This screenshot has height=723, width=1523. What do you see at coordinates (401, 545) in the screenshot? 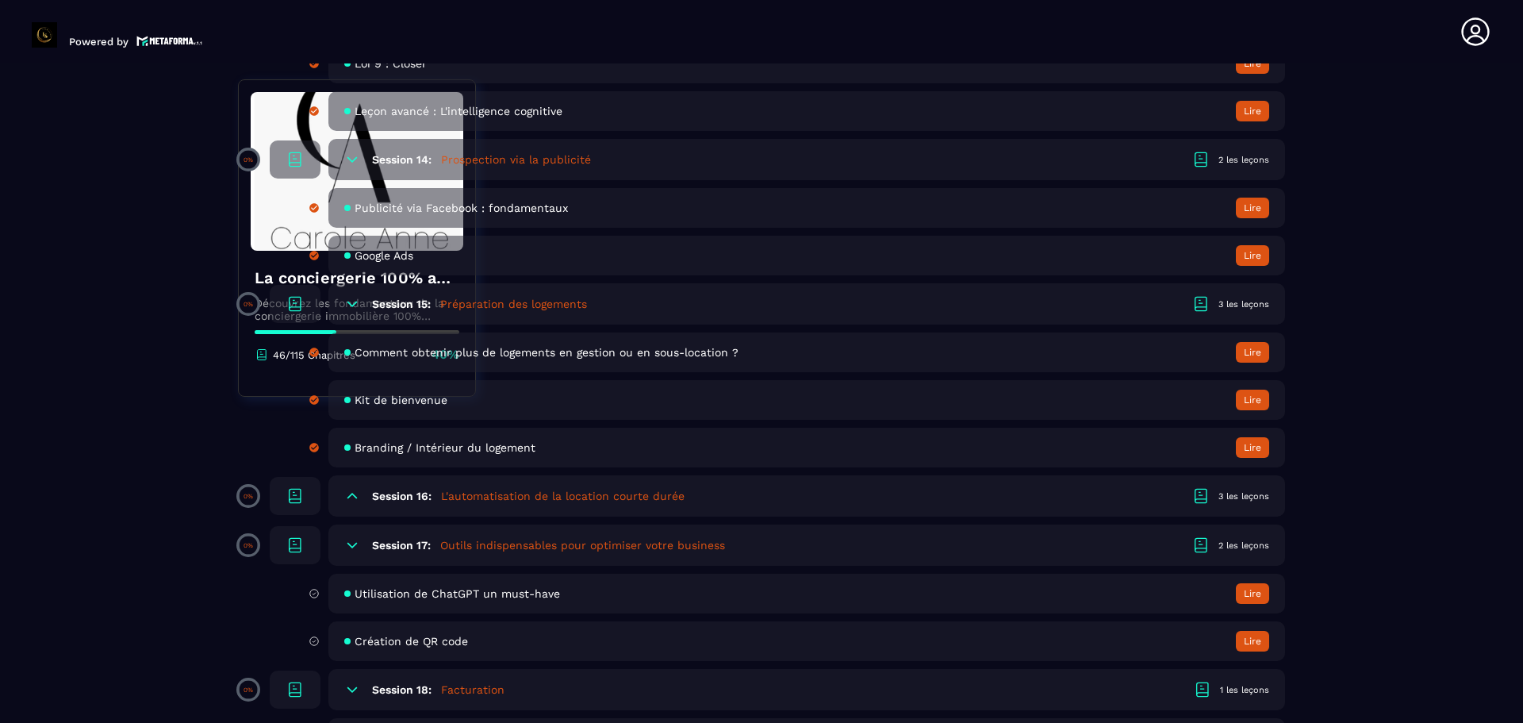
I see `h6: Session 17:` at bounding box center [401, 545].